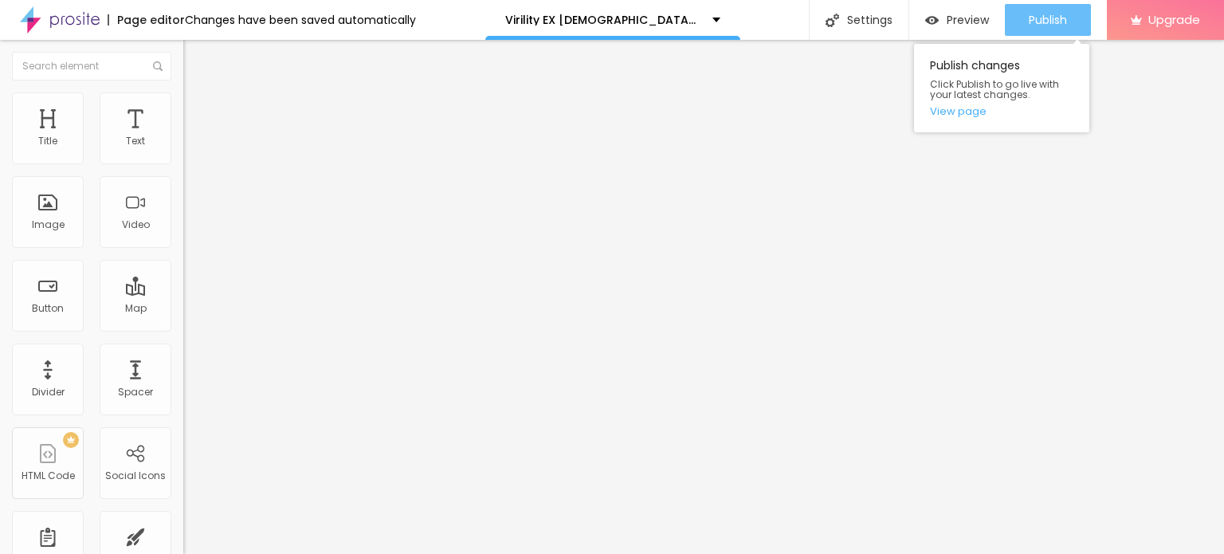 The width and height of the screenshot is (1224, 554). I want to click on div: Social Icons, so click(135, 476).